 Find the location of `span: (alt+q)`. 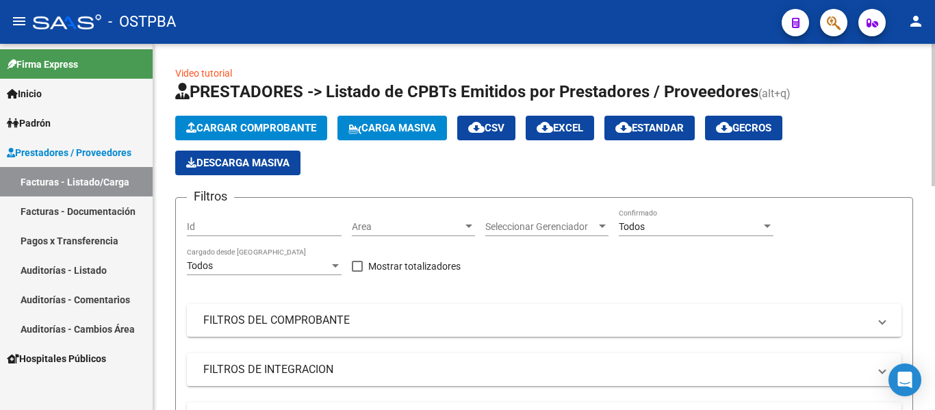

span: (alt+q) is located at coordinates (775, 93).